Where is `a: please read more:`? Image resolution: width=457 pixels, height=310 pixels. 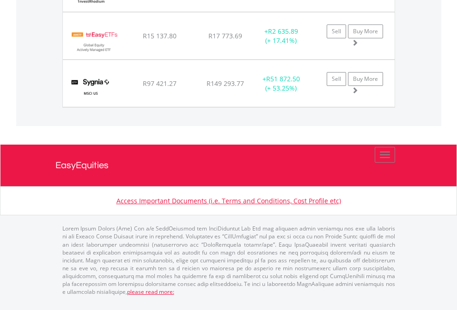
a: please read more: is located at coordinates (151, 292).